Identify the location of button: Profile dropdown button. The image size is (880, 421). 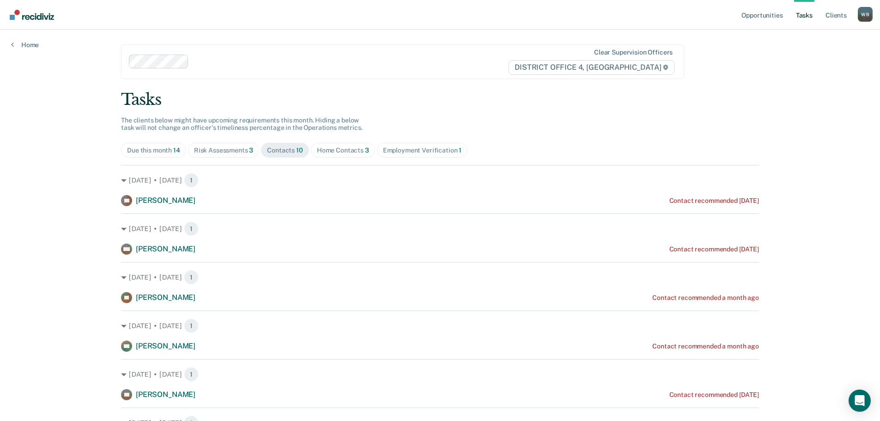
(865, 14).